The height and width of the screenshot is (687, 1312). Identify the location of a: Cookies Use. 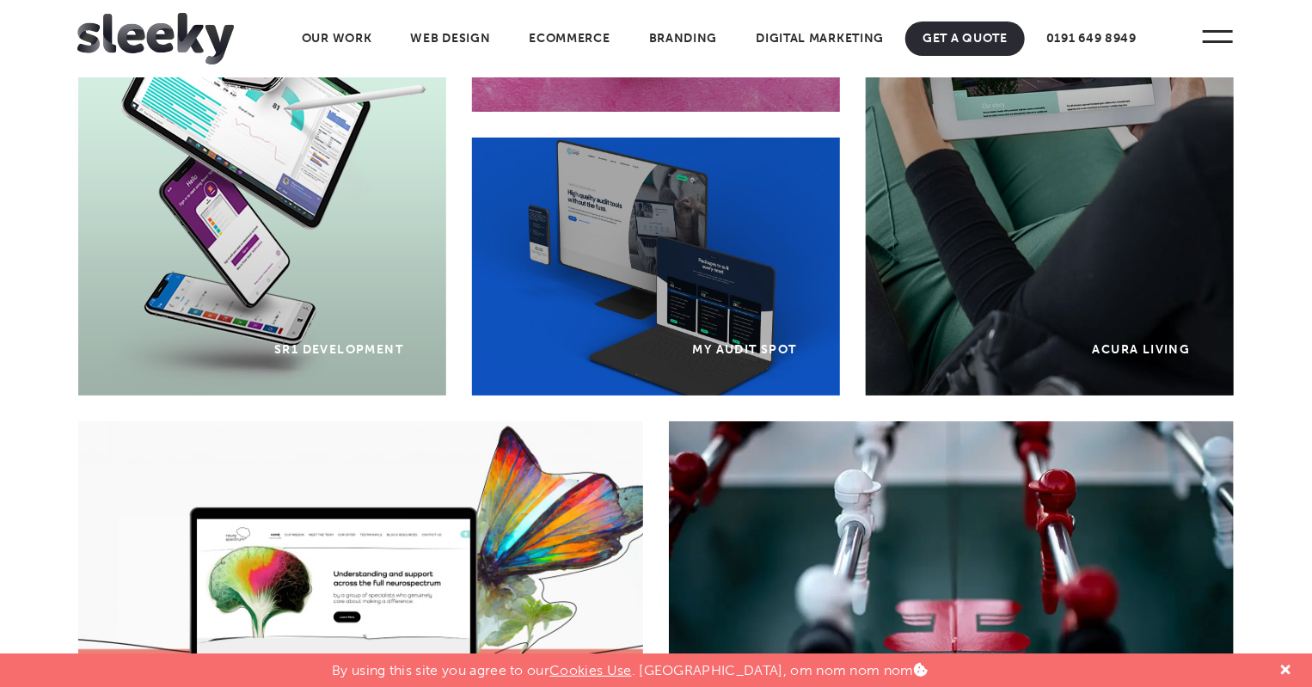
(591, 670).